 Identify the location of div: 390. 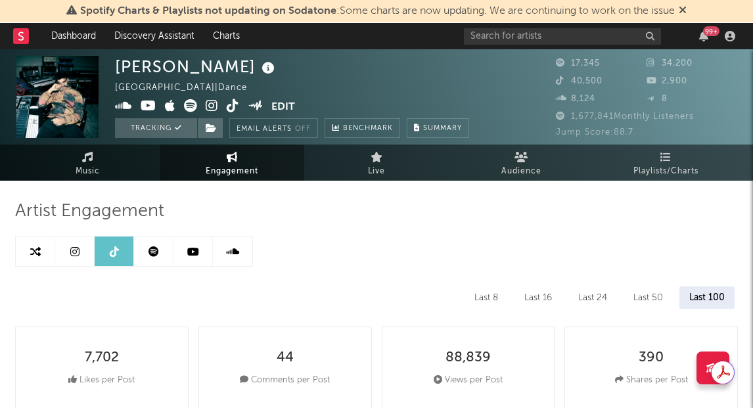
(652, 358).